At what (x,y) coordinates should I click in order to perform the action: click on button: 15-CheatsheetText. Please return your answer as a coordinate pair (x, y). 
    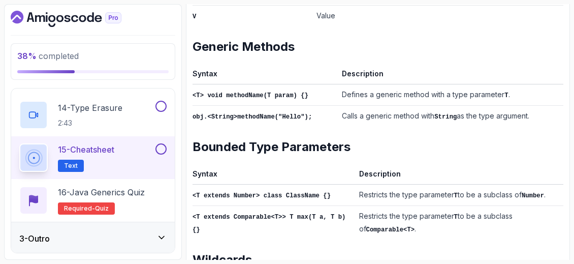
    Looking at the image, I should click on (93, 158).